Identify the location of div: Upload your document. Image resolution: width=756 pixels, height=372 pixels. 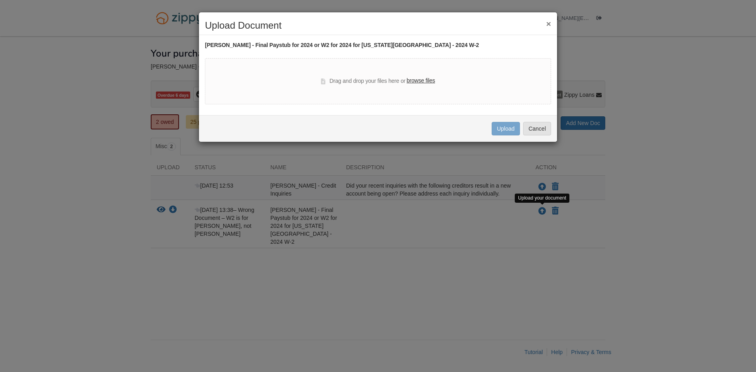
(542, 198).